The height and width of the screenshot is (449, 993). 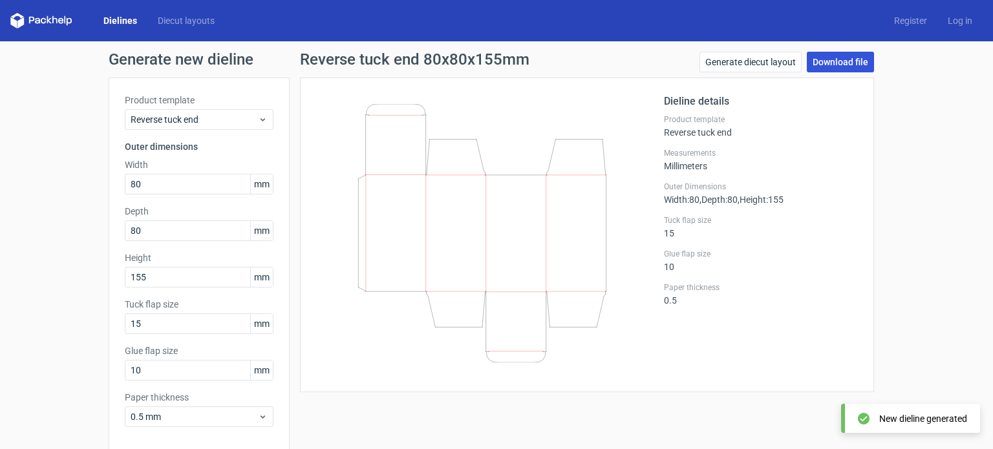 I want to click on span: 0.5 mm, so click(x=194, y=417).